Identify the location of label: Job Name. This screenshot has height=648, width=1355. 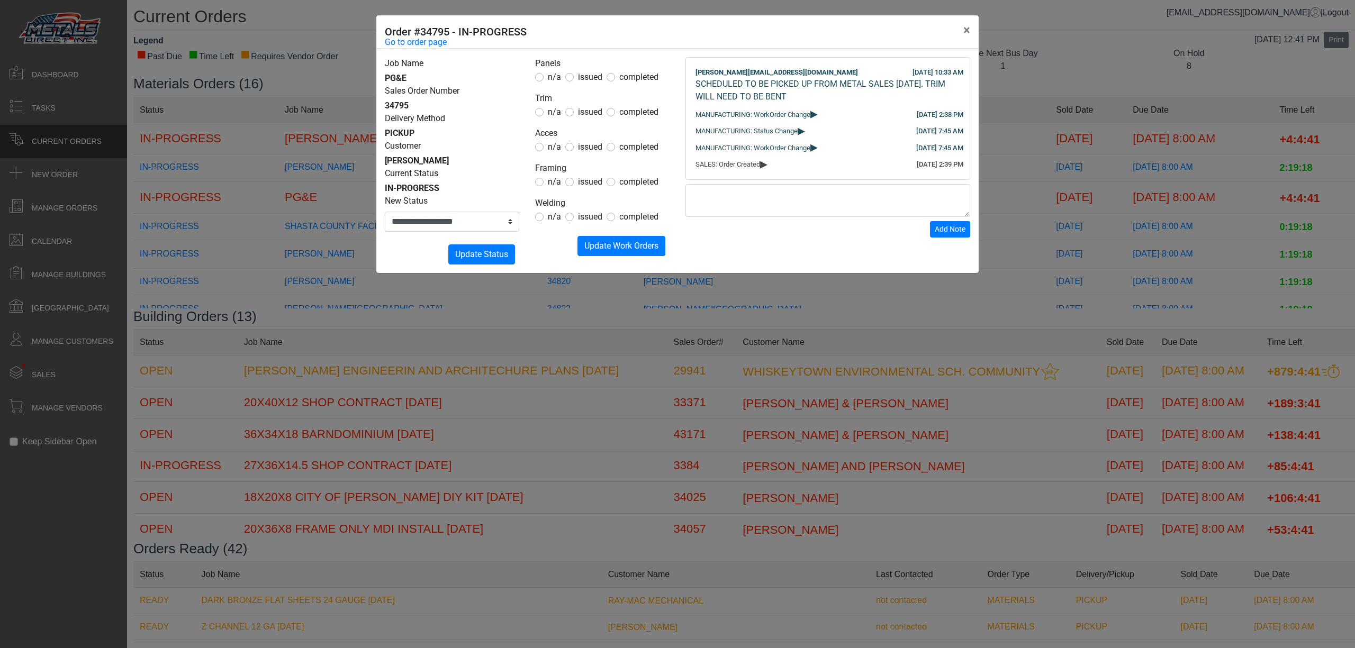
(404, 63).